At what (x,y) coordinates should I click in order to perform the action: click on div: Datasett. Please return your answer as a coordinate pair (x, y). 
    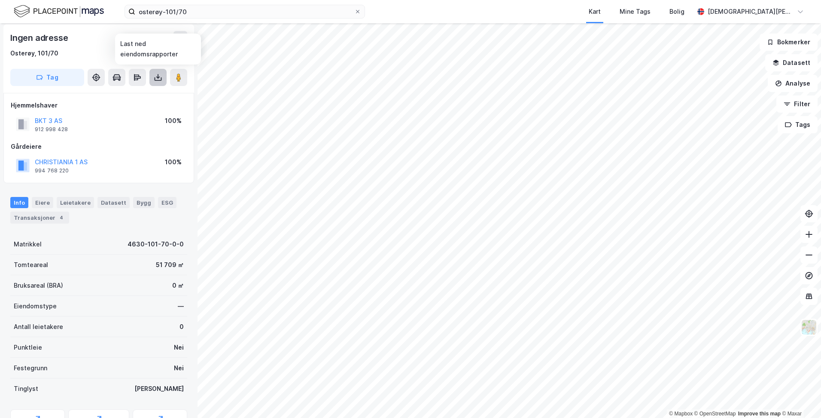
    Looking at the image, I should click on (113, 202).